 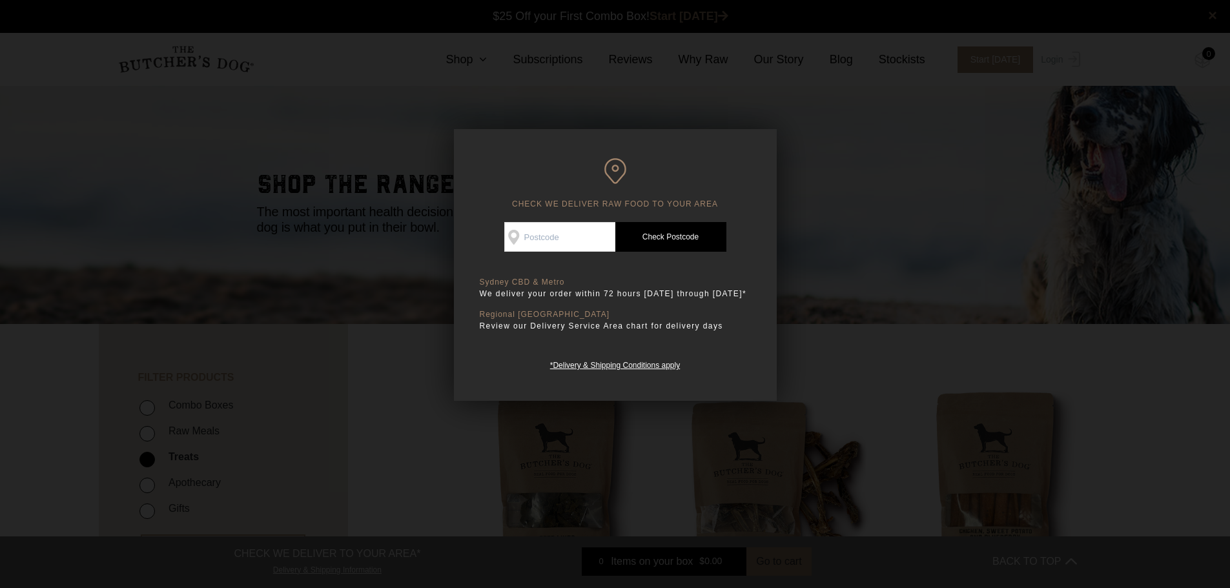 What do you see at coordinates (615, 363) in the screenshot?
I see `a: *Delivery & Shipping Conditions apply` at bounding box center [615, 363].